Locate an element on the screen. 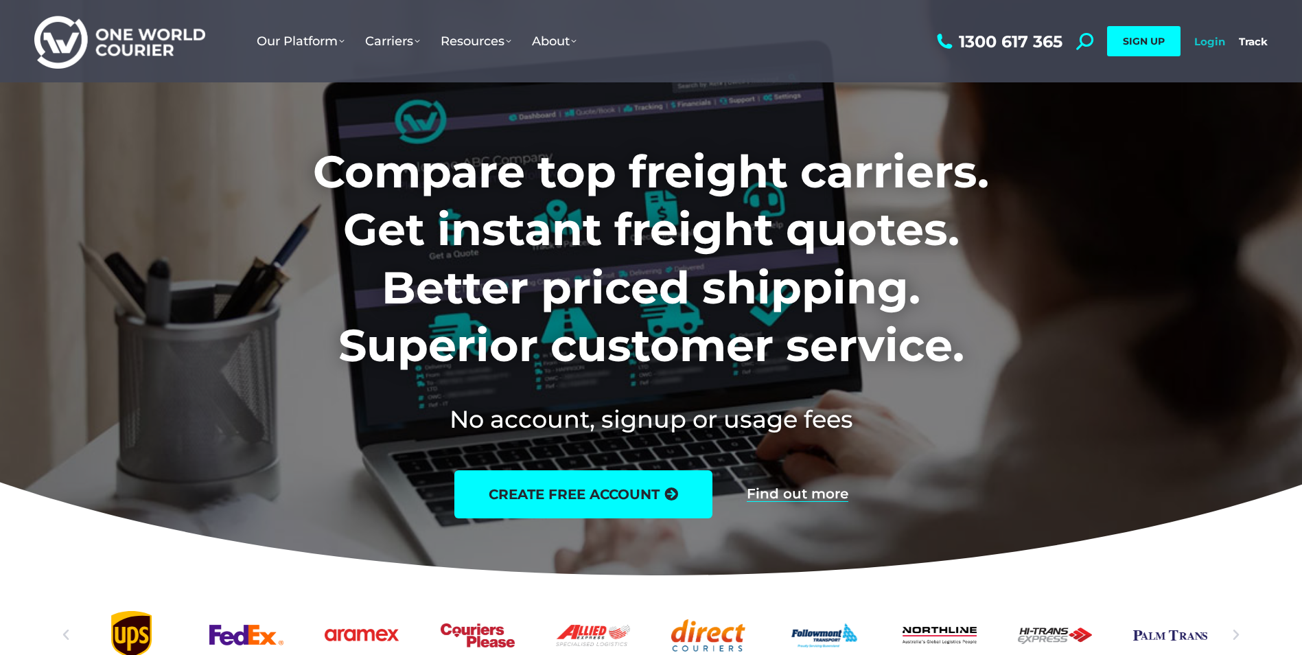  a: Find out more is located at coordinates (797, 494).